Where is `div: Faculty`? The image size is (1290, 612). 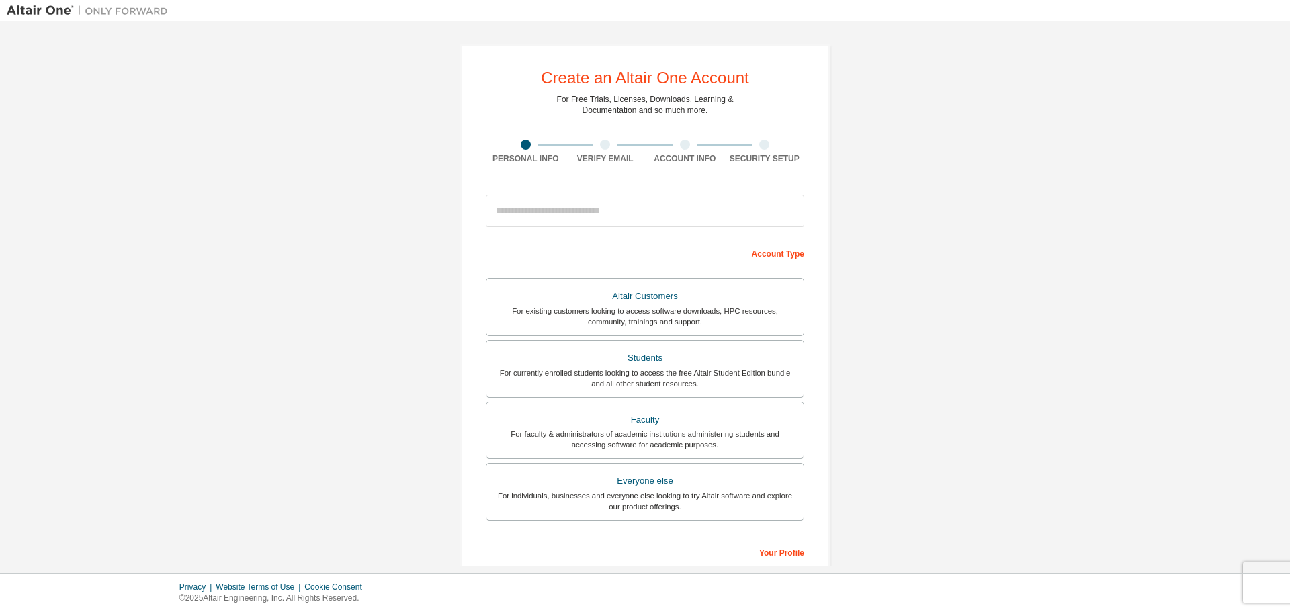 div: Faculty is located at coordinates (645, 420).